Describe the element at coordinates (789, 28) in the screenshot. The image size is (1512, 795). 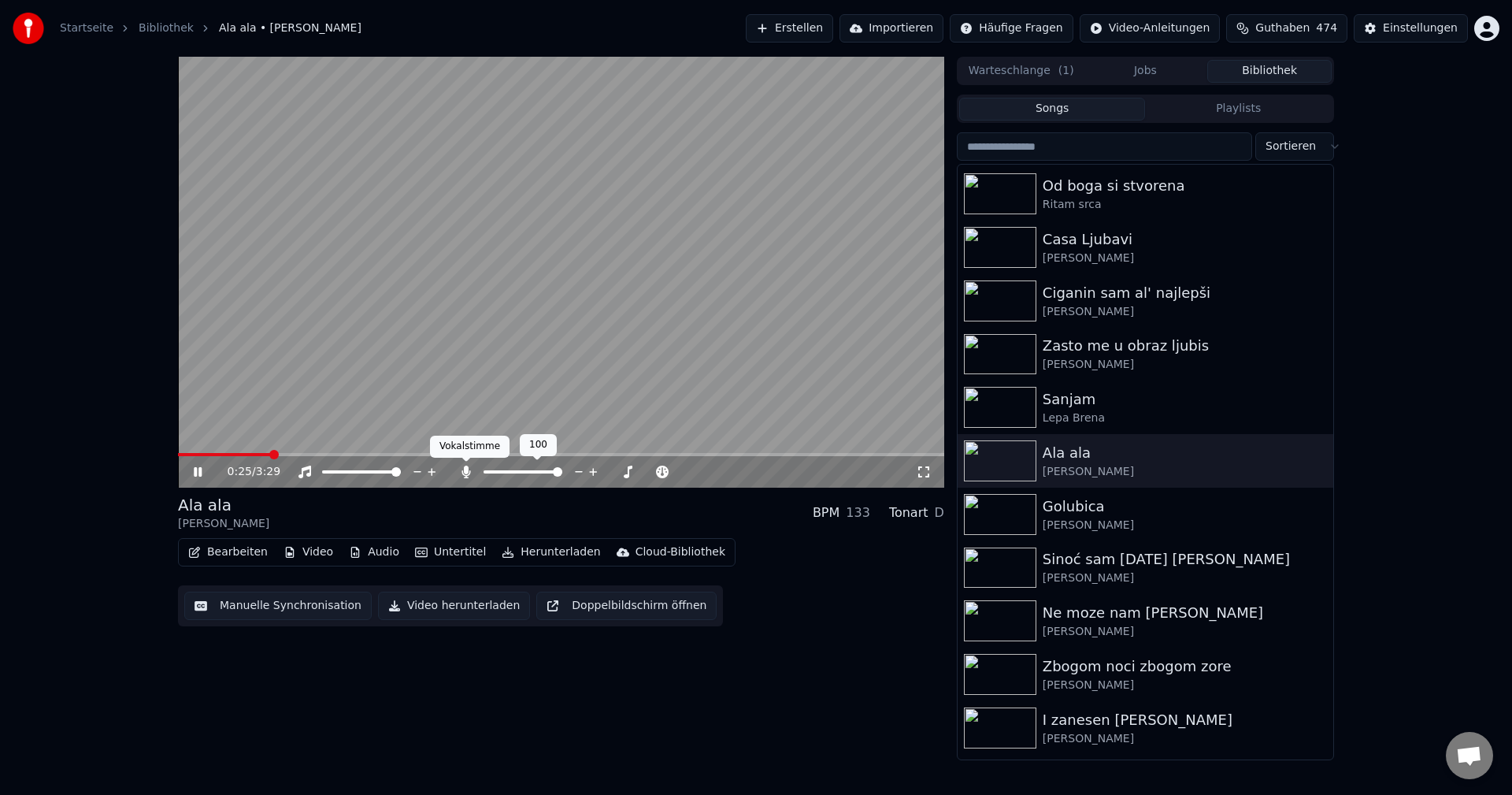
I see `button: Erstellen` at that location.